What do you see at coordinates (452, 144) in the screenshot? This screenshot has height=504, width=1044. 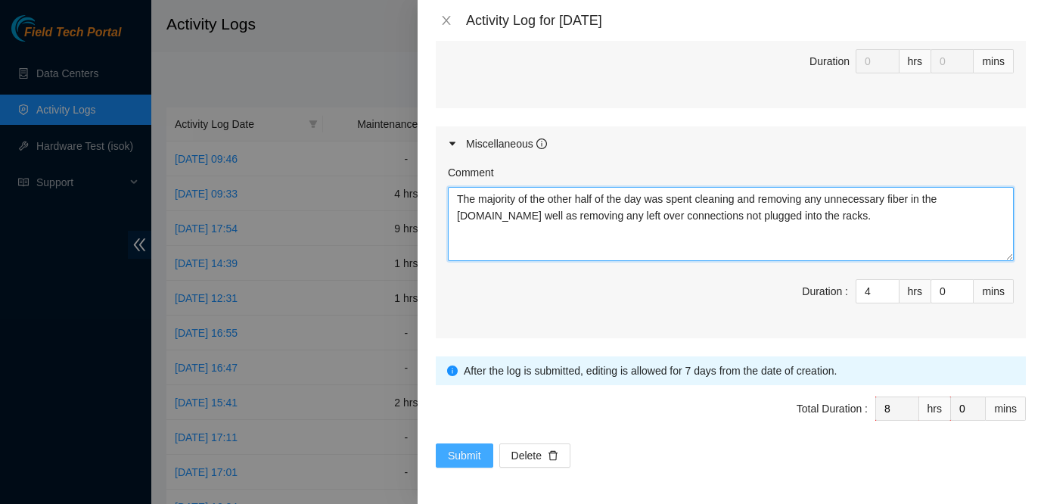 I see `span: caret-right` at bounding box center [452, 144].